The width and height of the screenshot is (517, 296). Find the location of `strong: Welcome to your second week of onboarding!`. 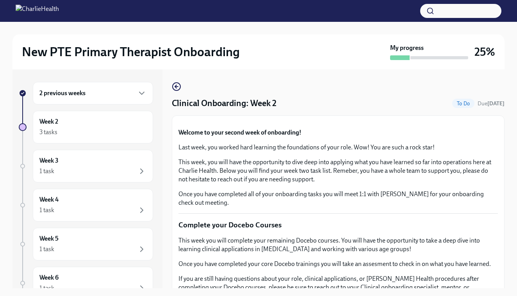

strong: Welcome to your second week of onboarding! is located at coordinates (240, 132).